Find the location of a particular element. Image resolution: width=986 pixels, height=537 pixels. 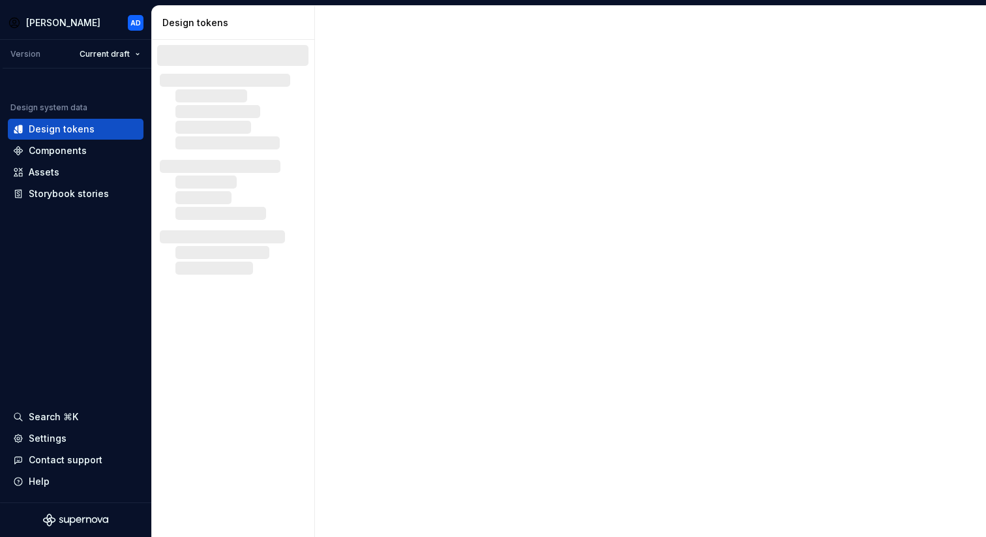

div: Help is located at coordinates (39, 481).